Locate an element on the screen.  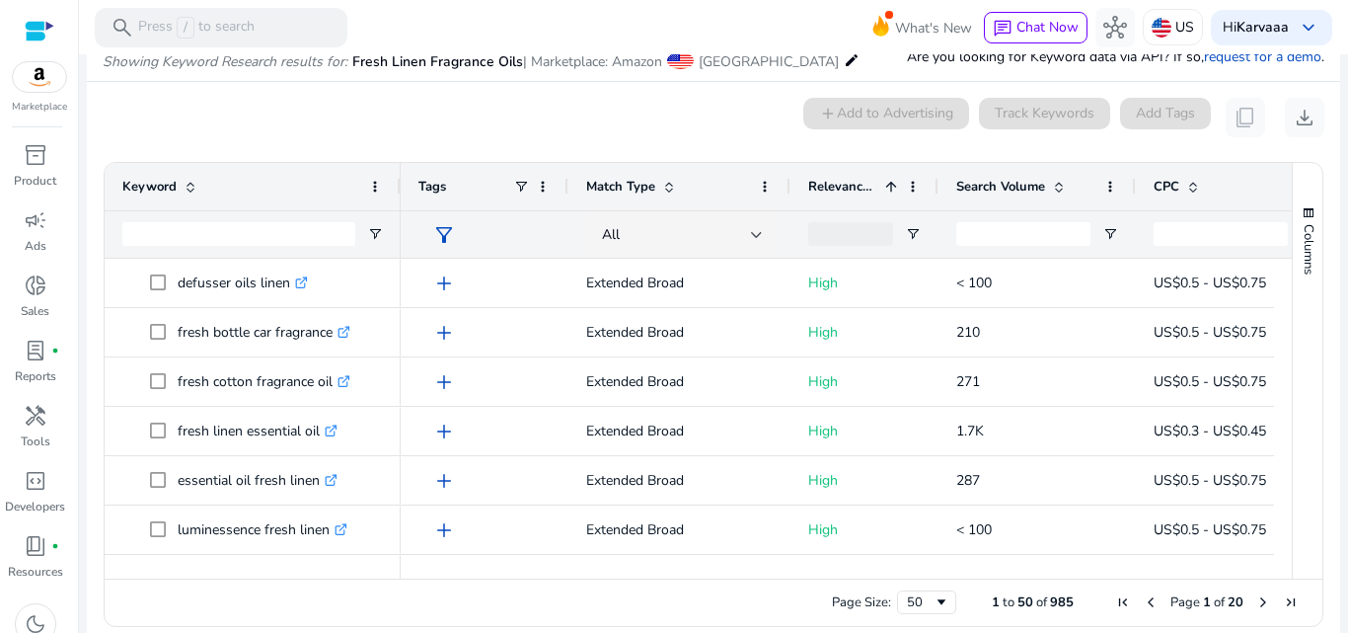
p: Resources is located at coordinates (36, 572).